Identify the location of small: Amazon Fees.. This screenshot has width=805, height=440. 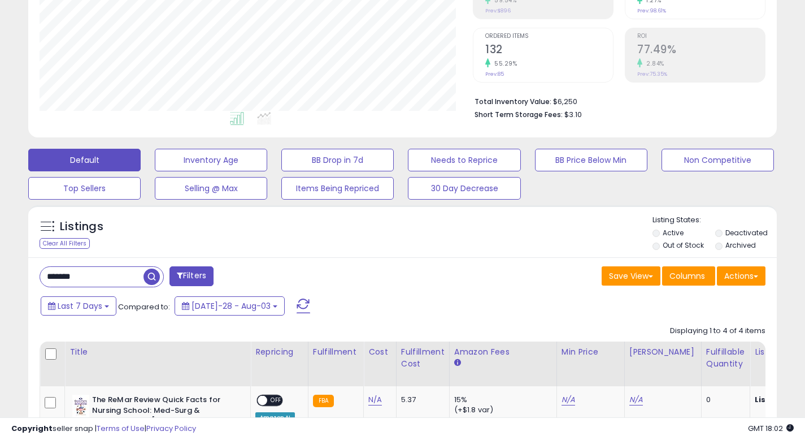
(458, 363).